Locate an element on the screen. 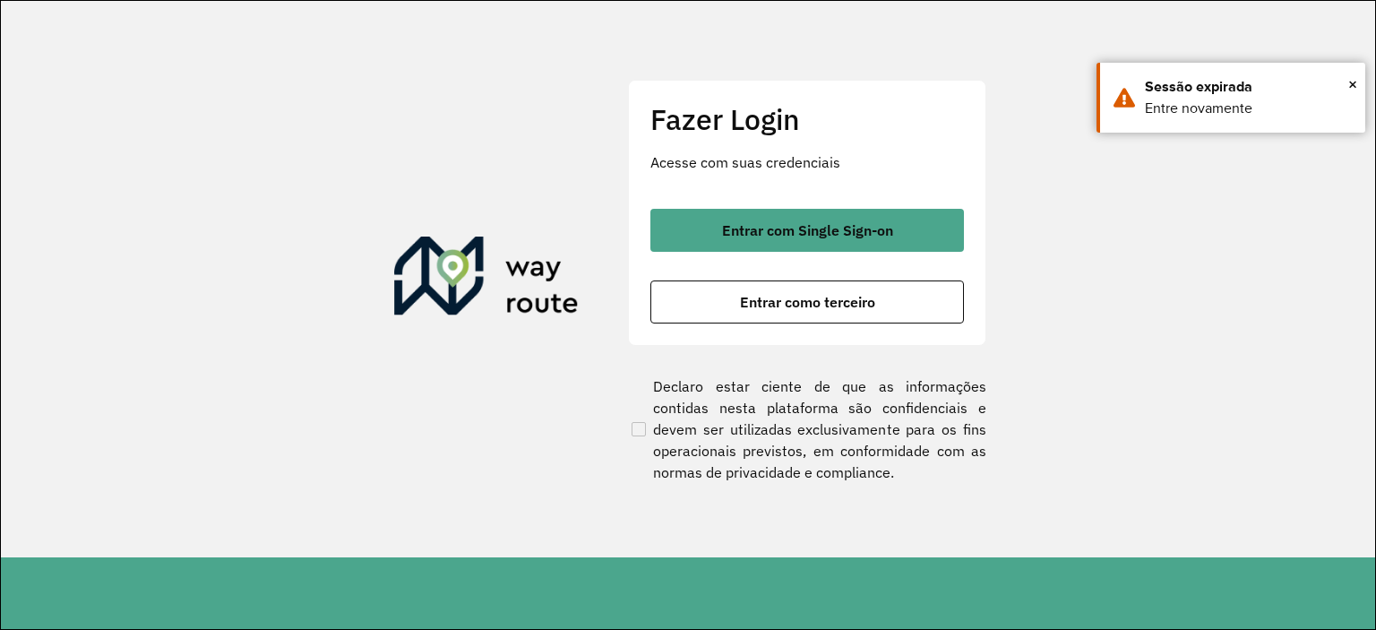  div: Entre novamente is located at coordinates (1247, 108).